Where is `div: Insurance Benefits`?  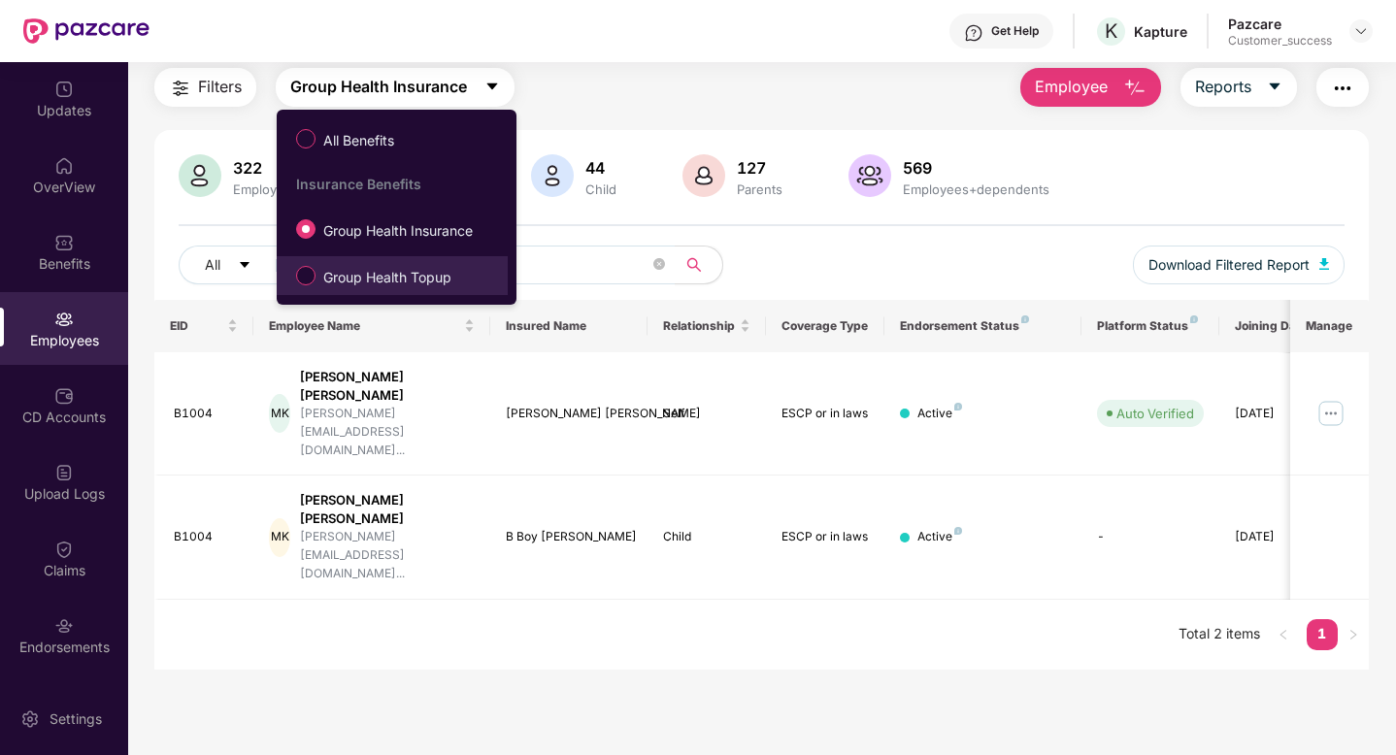 div: Insurance Benefits is located at coordinates (402, 183).